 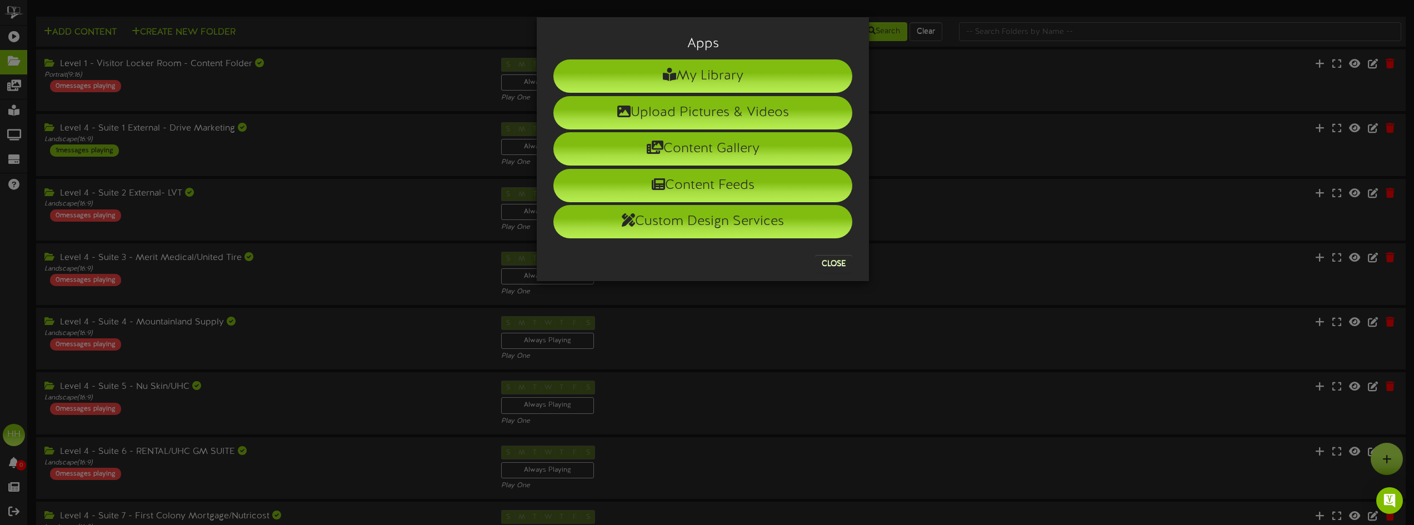 What do you see at coordinates (703, 76) in the screenshot?
I see `li: My Library` at bounding box center [703, 76].